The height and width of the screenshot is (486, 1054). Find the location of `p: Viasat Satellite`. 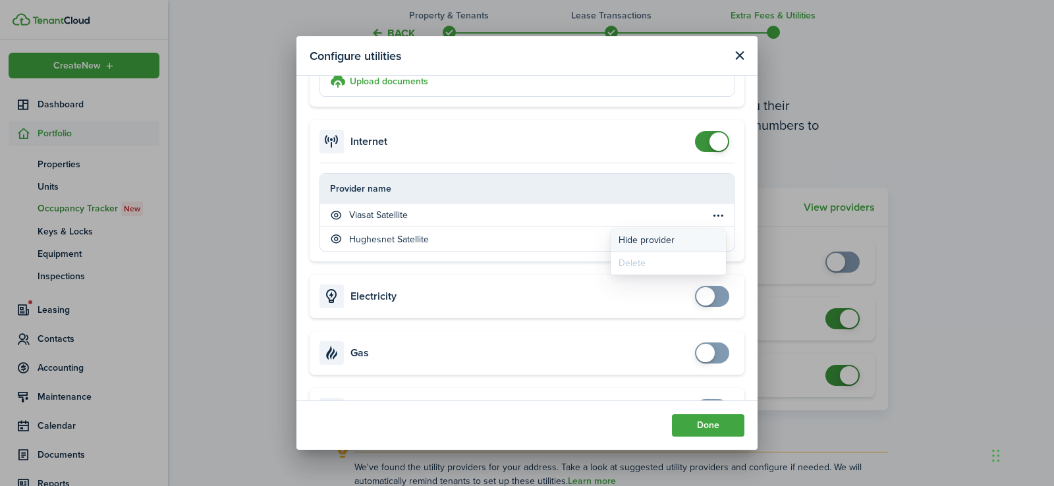

p: Viasat Satellite is located at coordinates (378, 215).